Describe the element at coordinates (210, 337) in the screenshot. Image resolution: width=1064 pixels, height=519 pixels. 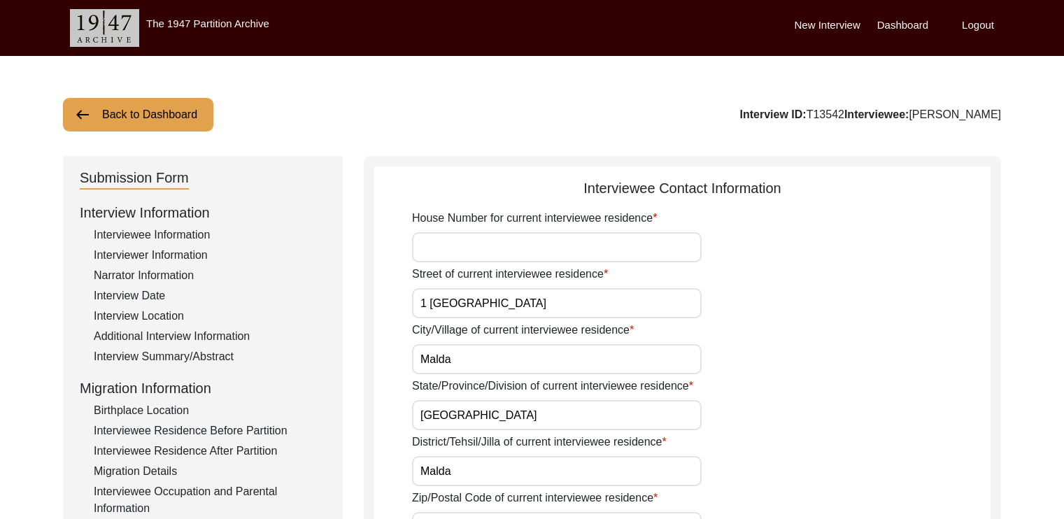
I see `div: Additional Interview Information` at that location.